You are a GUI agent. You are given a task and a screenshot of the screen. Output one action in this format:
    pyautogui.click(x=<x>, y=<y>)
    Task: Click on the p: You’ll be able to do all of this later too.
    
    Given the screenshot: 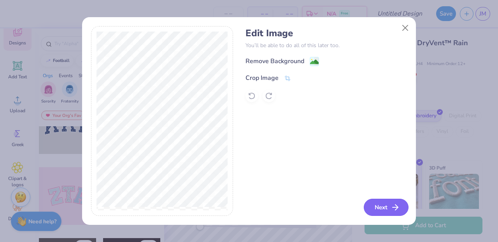 What is the action you would take?
    pyautogui.click(x=326, y=45)
    